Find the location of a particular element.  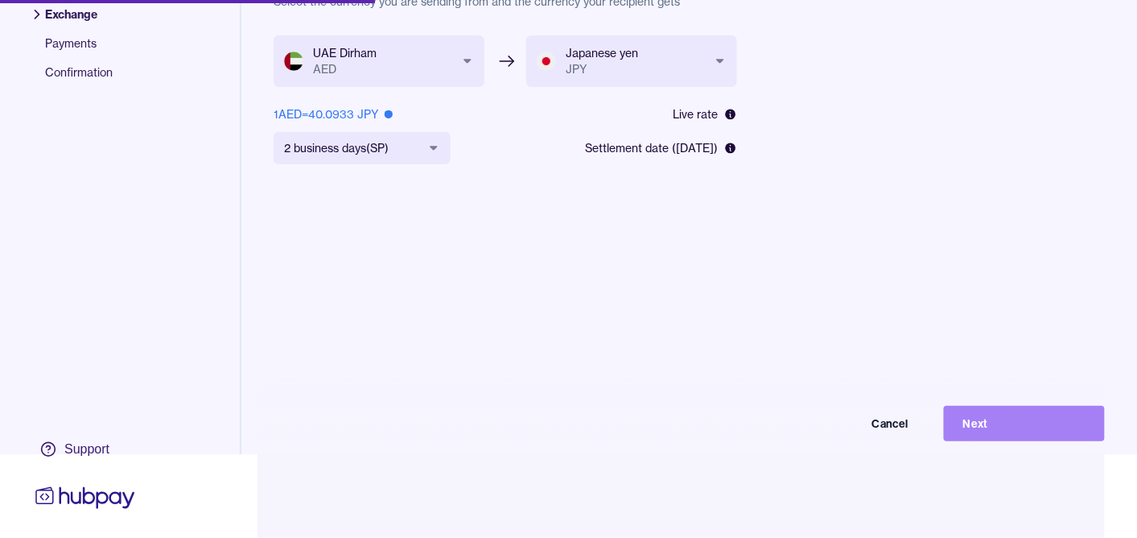

div: Live rate is located at coordinates (705, 114).